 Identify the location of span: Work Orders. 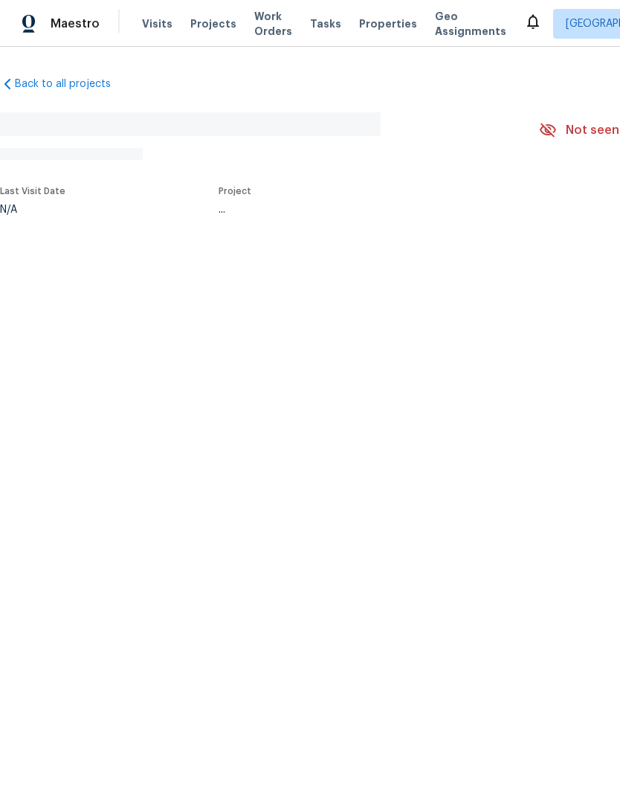
(273, 24).